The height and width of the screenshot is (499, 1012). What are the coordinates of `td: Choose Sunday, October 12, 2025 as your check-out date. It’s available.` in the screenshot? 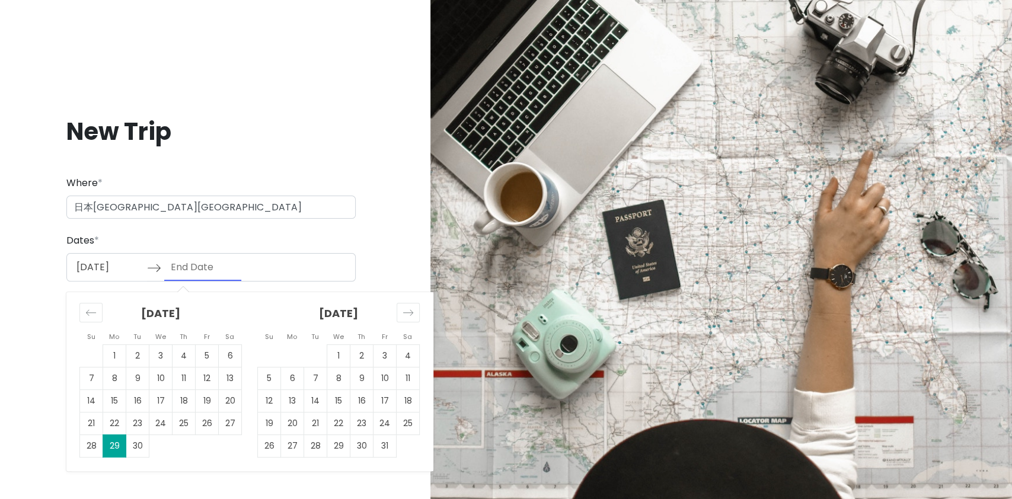 It's located at (269, 401).